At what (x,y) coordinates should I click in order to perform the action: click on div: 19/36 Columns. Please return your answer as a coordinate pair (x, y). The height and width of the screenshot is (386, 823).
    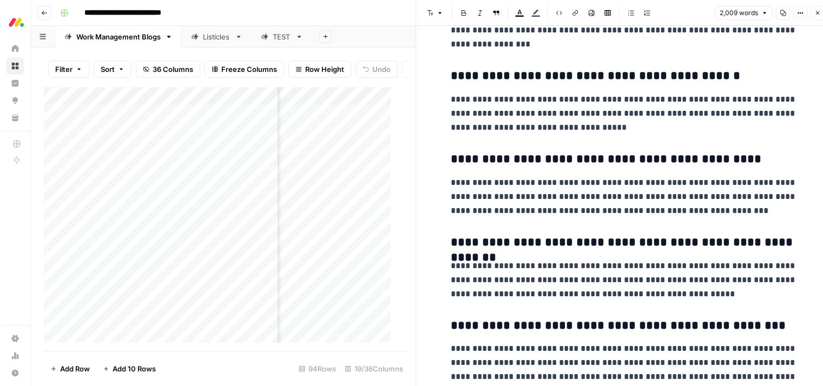
    Looking at the image, I should click on (374, 369).